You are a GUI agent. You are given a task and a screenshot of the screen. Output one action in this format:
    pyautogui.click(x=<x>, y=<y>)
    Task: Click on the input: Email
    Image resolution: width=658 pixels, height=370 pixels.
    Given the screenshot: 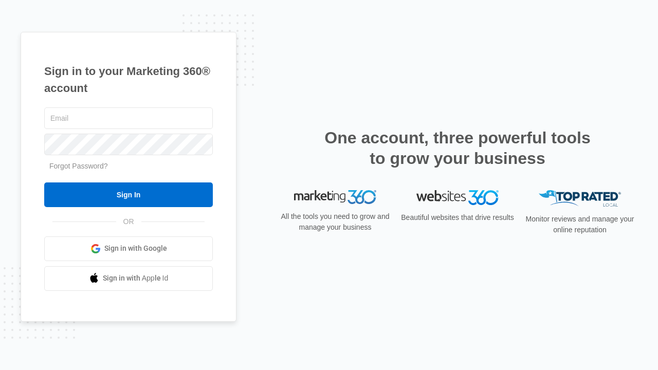 What is the action you would take?
    pyautogui.click(x=129, y=118)
    